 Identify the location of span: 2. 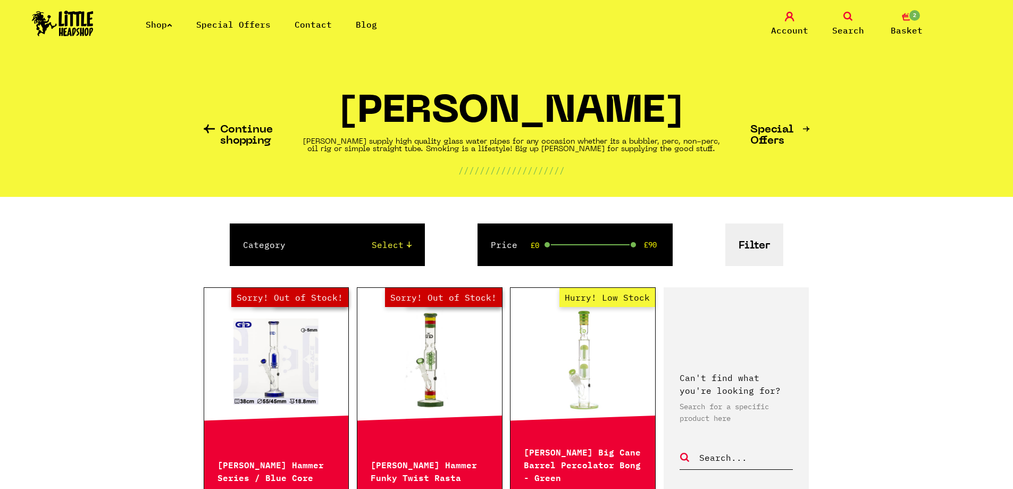
(915, 15).